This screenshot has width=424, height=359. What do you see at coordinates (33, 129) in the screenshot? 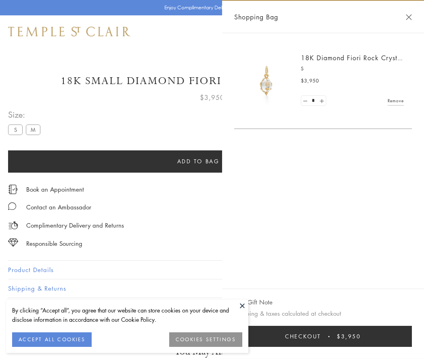
I see `label: M` at bounding box center [33, 129].